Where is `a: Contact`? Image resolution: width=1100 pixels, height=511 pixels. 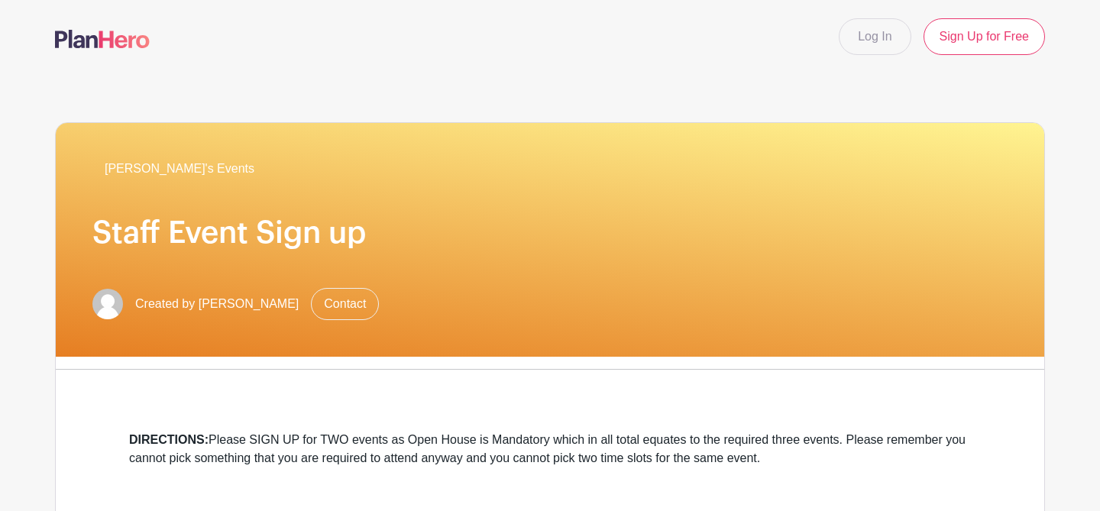 a: Contact is located at coordinates (344, 304).